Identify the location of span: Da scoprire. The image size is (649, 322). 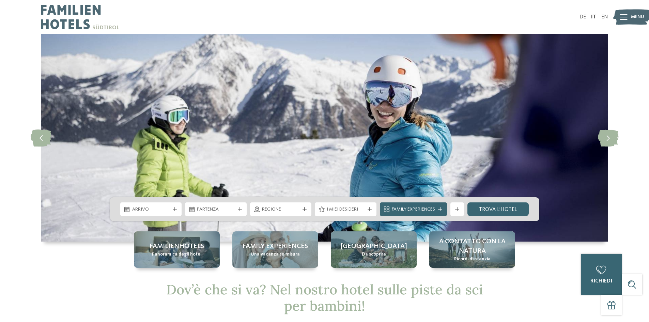
(374, 255).